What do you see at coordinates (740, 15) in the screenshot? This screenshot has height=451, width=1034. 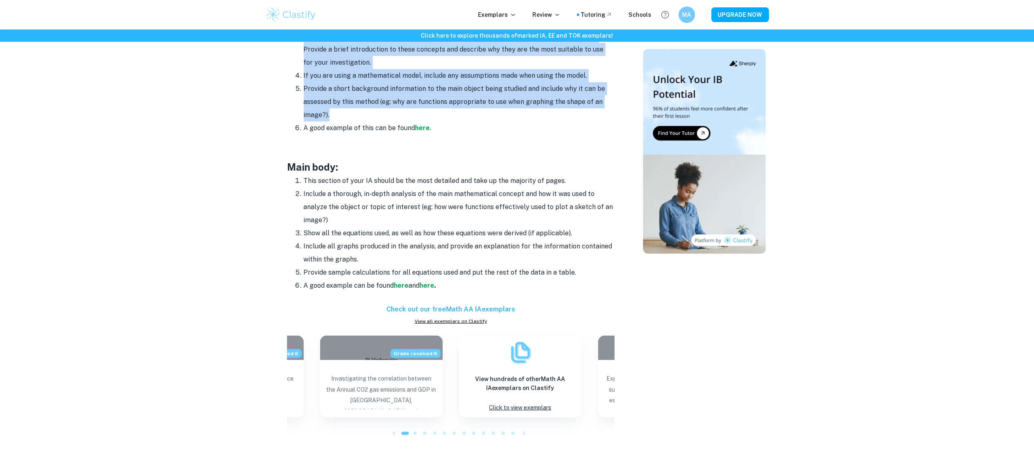 I see `button: UPGRADE NOW` at bounding box center [740, 15].